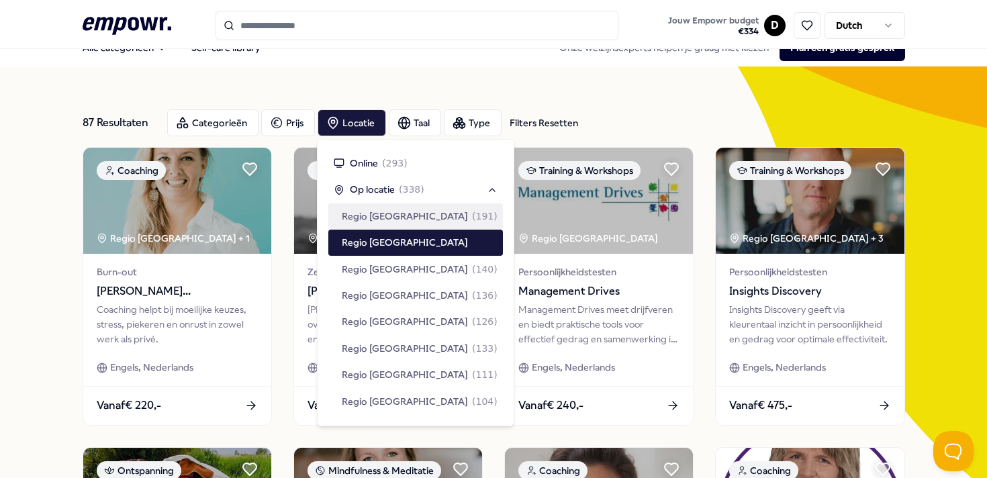 The height and width of the screenshot is (478, 987). I want to click on div: Management Drives meet drijfveren en biedt praktische tools voor effectief gedrag en samenwerking..., so click(599, 324).